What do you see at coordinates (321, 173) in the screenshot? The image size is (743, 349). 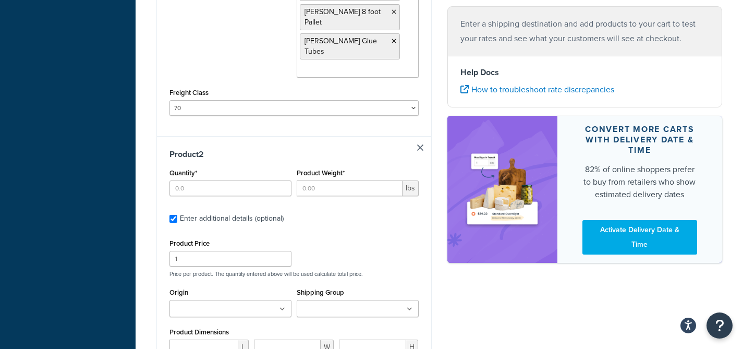 I see `label: Product Weight*` at bounding box center [321, 173].